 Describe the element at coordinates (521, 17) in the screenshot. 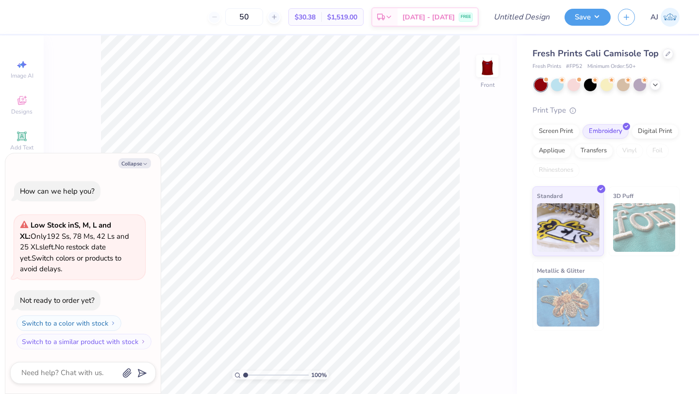

I see `input: Untitled Design` at that location.